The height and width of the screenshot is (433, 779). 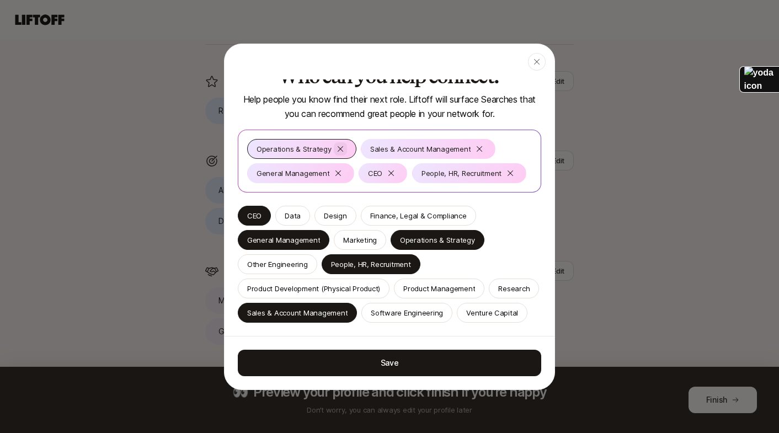 I want to click on div: Finance, Legal & Compliance, so click(x=418, y=216).